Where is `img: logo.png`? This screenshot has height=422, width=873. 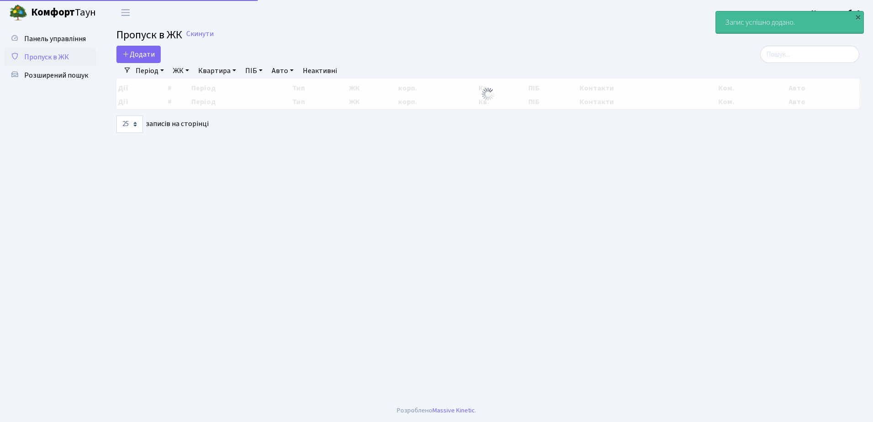
img: logo.png is located at coordinates (18, 13).